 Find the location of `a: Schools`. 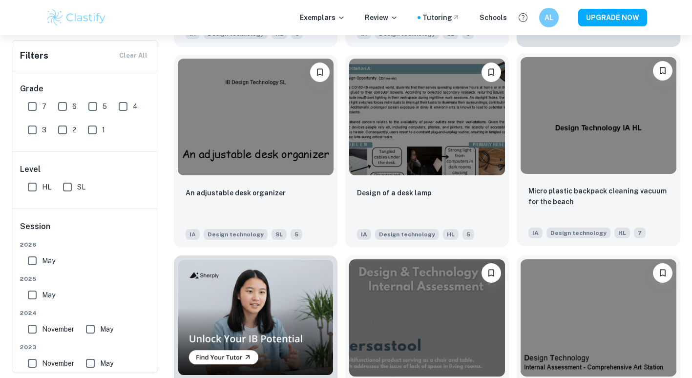

a: Schools is located at coordinates (493, 18).